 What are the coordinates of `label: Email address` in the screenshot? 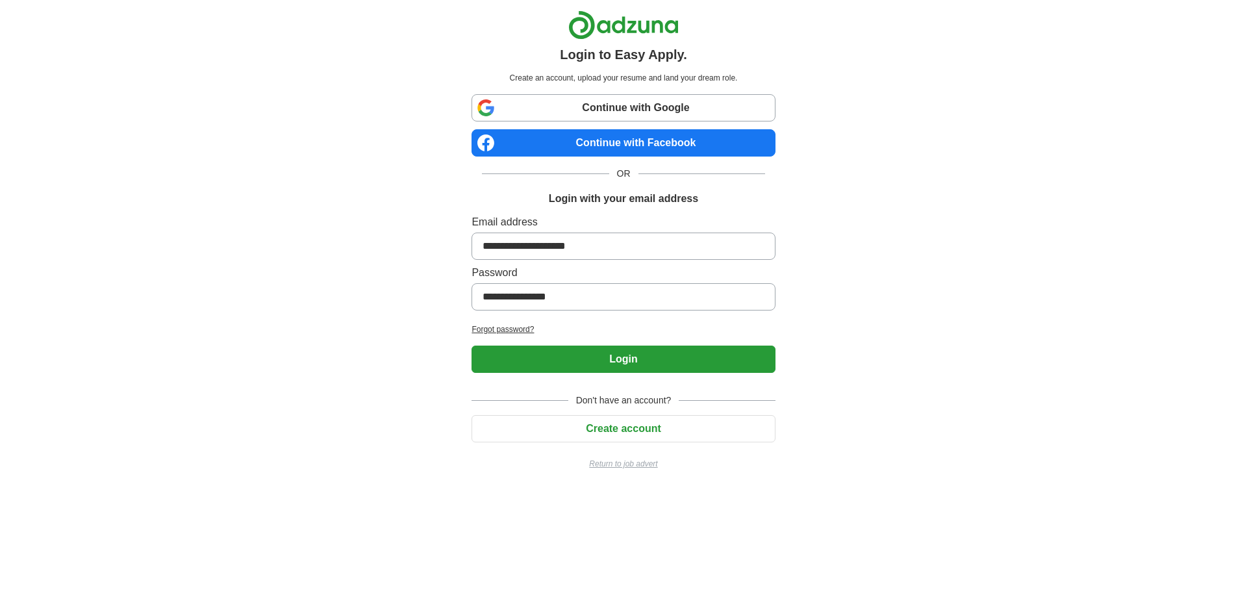 It's located at (623, 222).